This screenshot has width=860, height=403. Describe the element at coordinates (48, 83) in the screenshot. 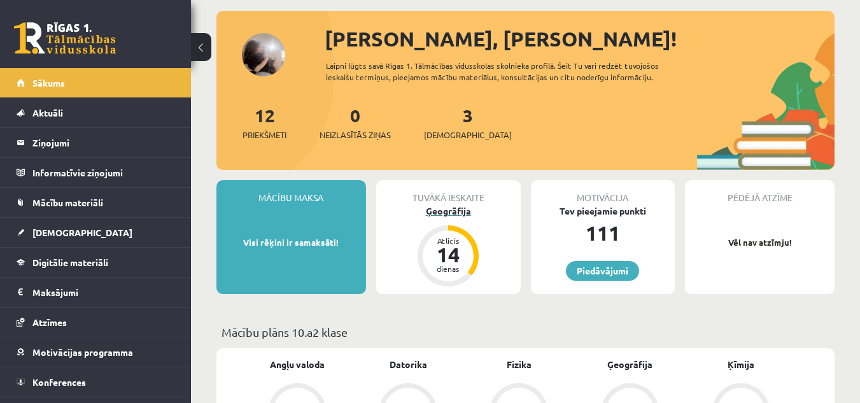

I see `span: Sākums` at that location.